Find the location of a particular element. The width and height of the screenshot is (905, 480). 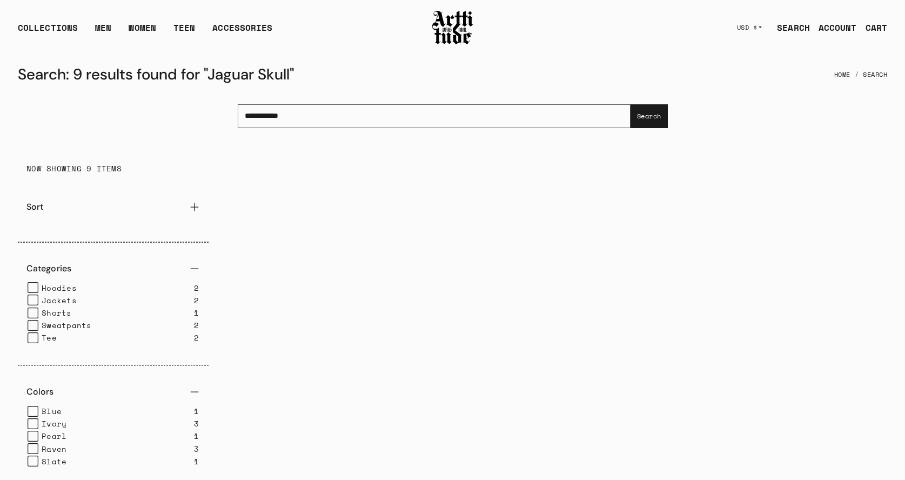

li: Search is located at coordinates (869, 75).